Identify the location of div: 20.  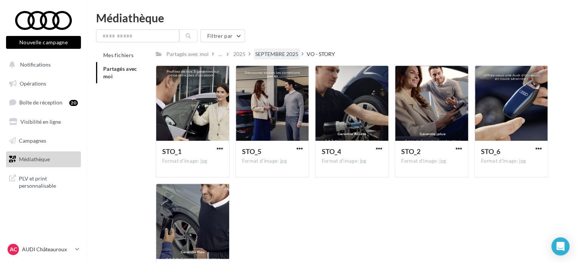
(73, 103).